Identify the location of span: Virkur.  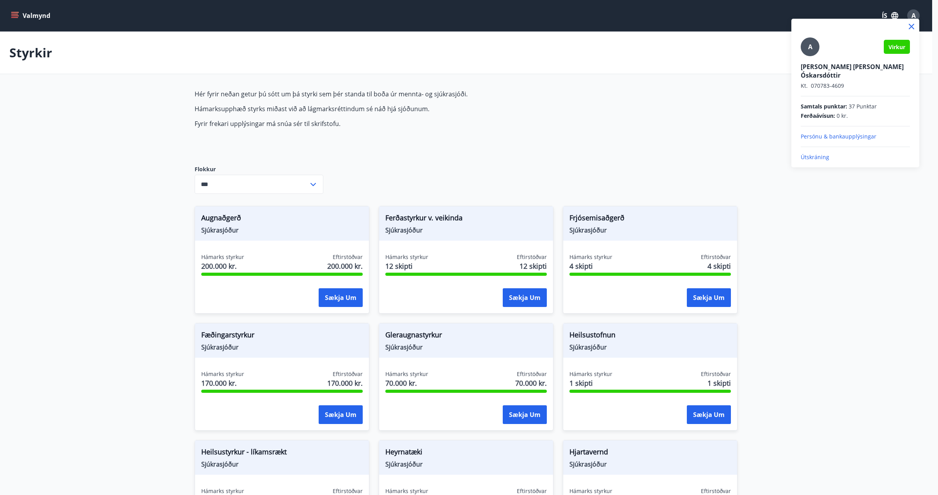
(897, 47).